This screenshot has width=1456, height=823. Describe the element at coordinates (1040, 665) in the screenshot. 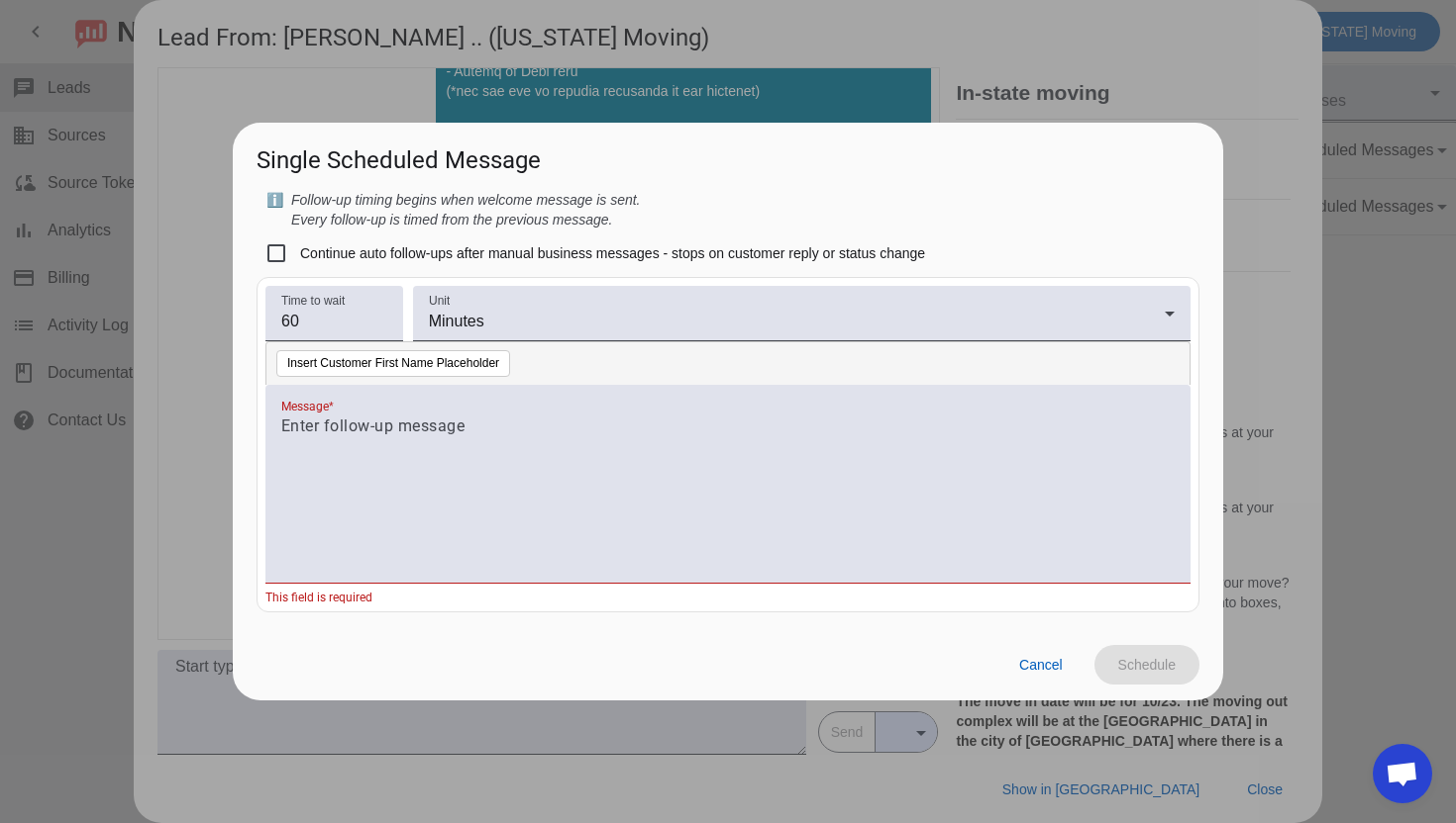

I see `span: Cancel` at that location.